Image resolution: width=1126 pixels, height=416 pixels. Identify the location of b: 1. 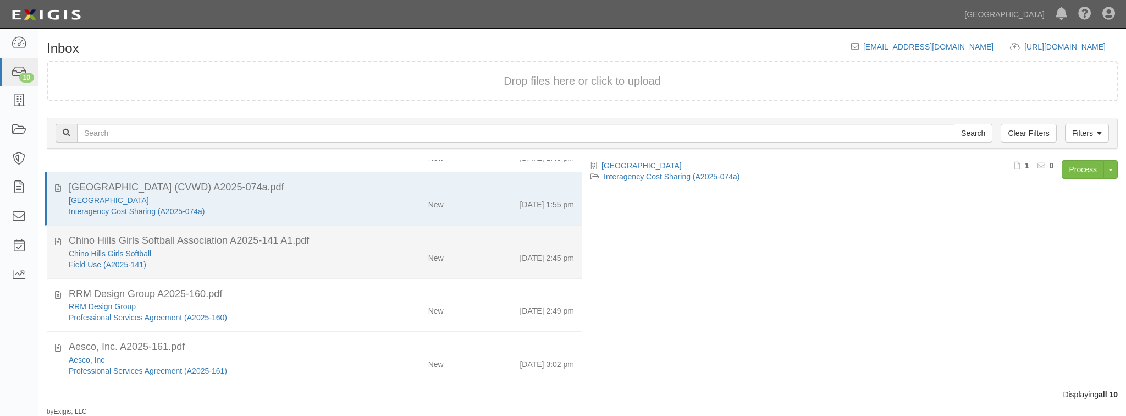
(1027, 165).